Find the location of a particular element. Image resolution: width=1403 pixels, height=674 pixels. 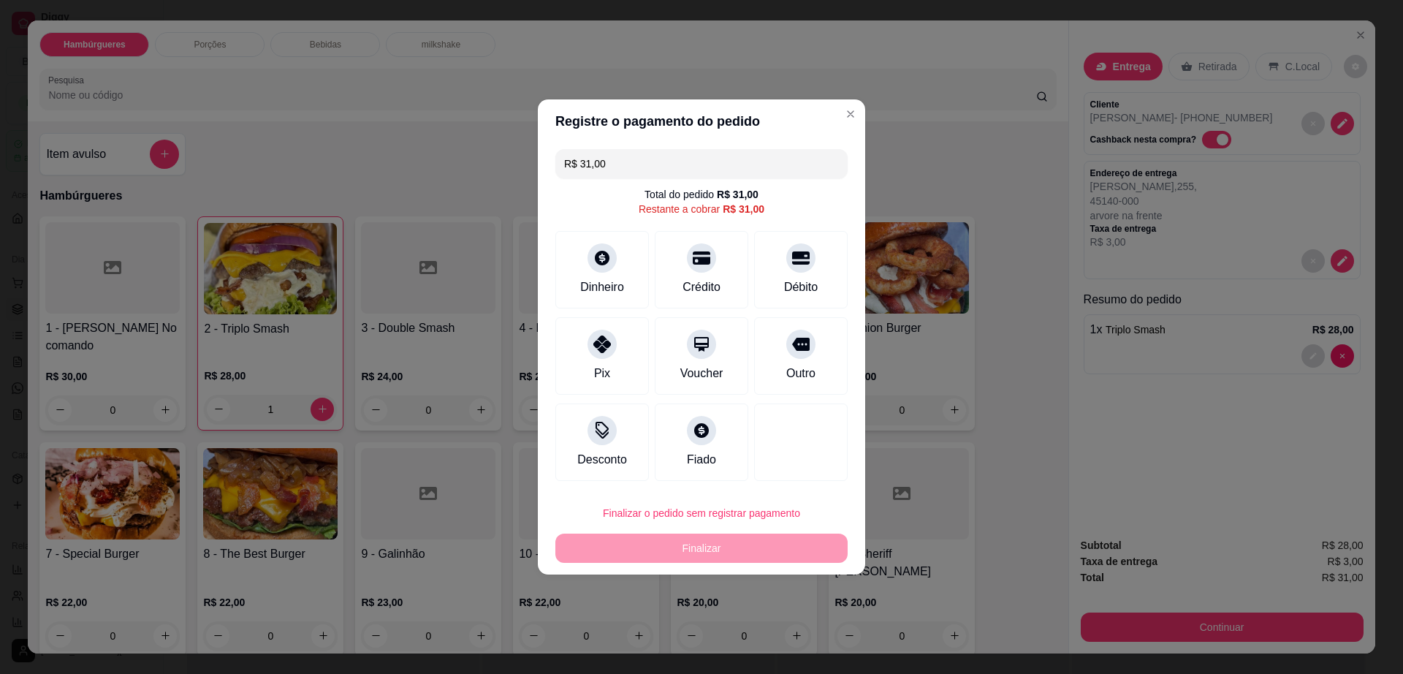

div: Total do pedido is located at coordinates (701, 194).